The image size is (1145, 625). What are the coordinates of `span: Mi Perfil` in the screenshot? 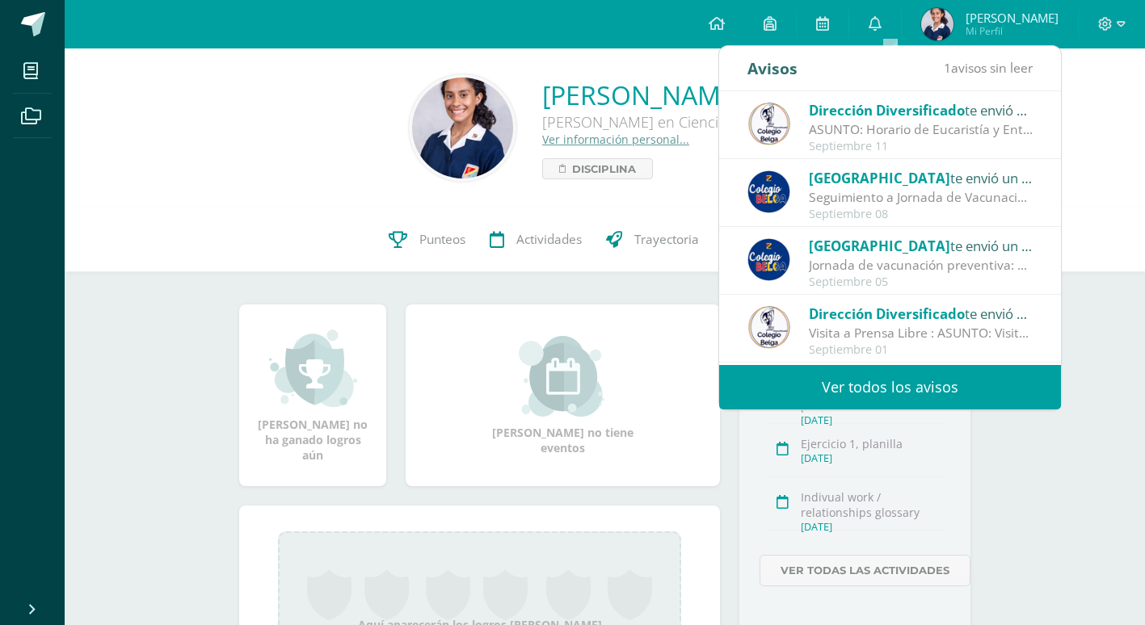 It's located at (1011, 31).